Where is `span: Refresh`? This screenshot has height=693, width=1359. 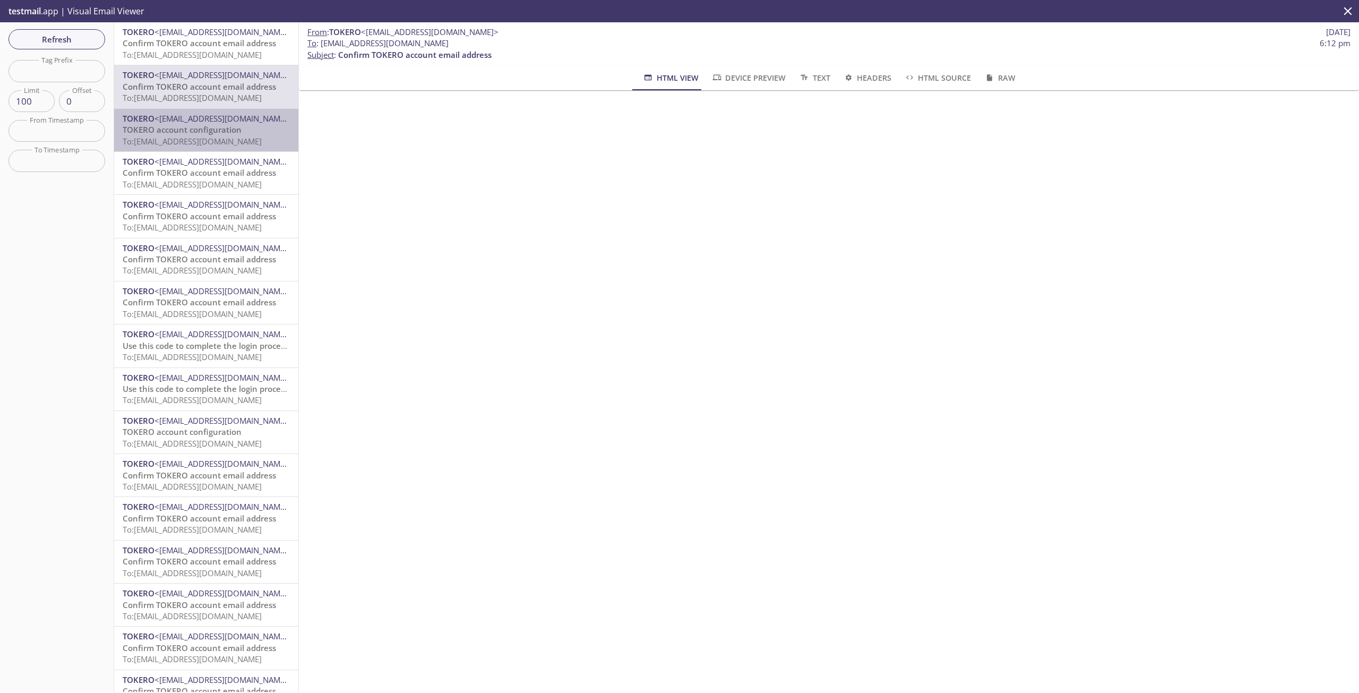 span: Refresh is located at coordinates (57, 39).